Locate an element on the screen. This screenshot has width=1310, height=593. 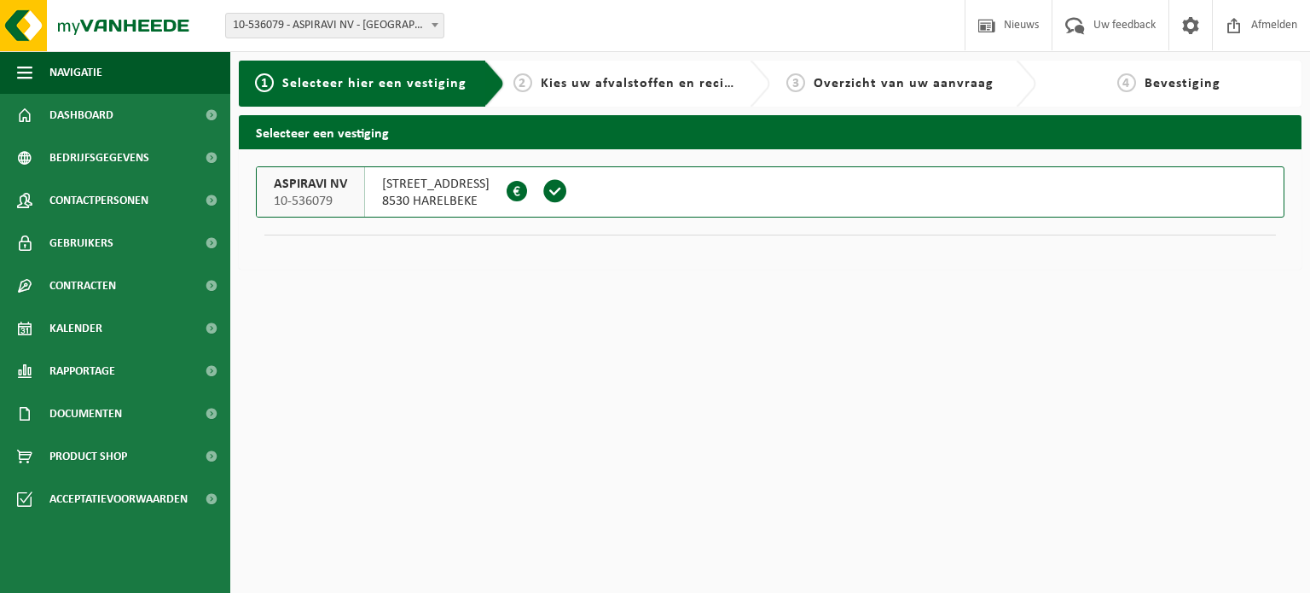
span: Overzicht van uw aanvraag is located at coordinates (903, 84).